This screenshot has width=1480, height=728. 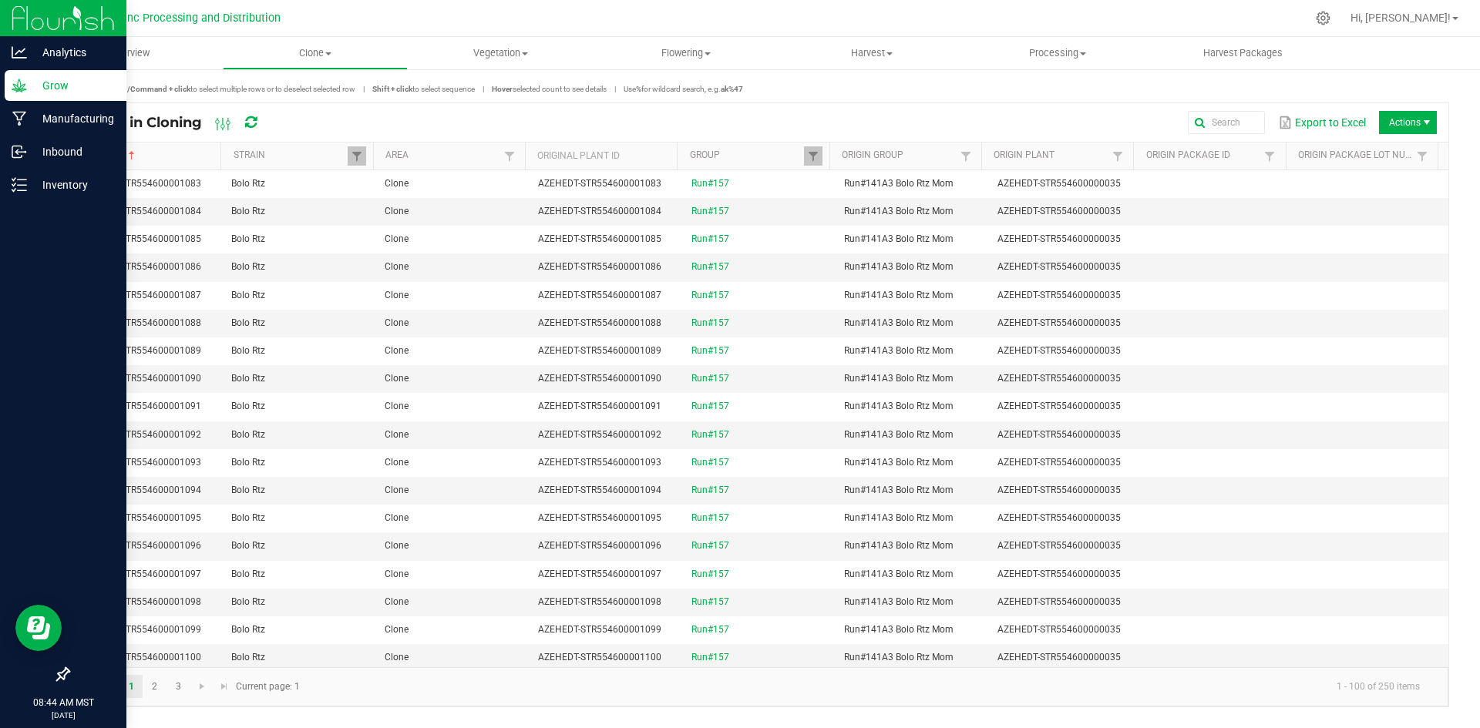 What do you see at coordinates (182, 123) in the screenshot?
I see `div: Plants in Cloning` at bounding box center [182, 123].